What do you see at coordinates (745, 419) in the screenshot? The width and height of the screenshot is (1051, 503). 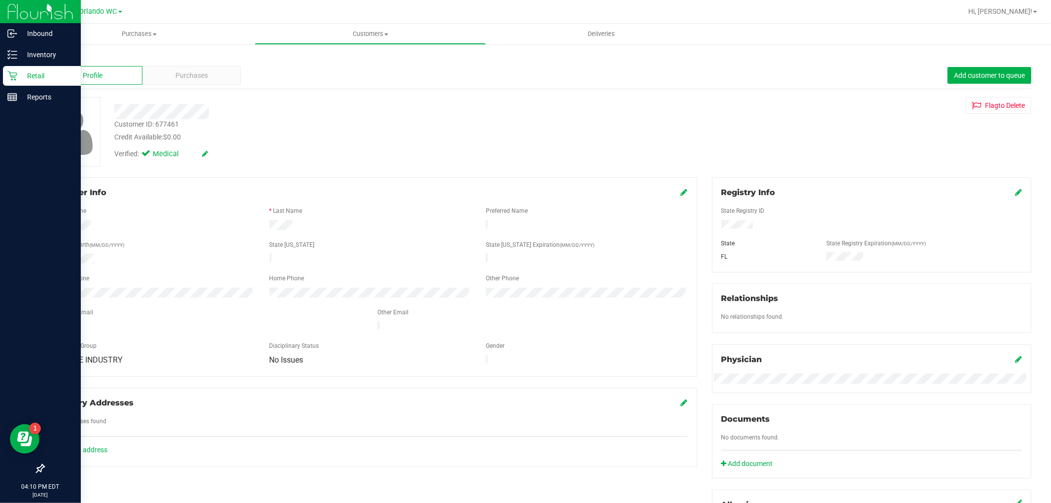 I see `span: Documents` at bounding box center [745, 419].